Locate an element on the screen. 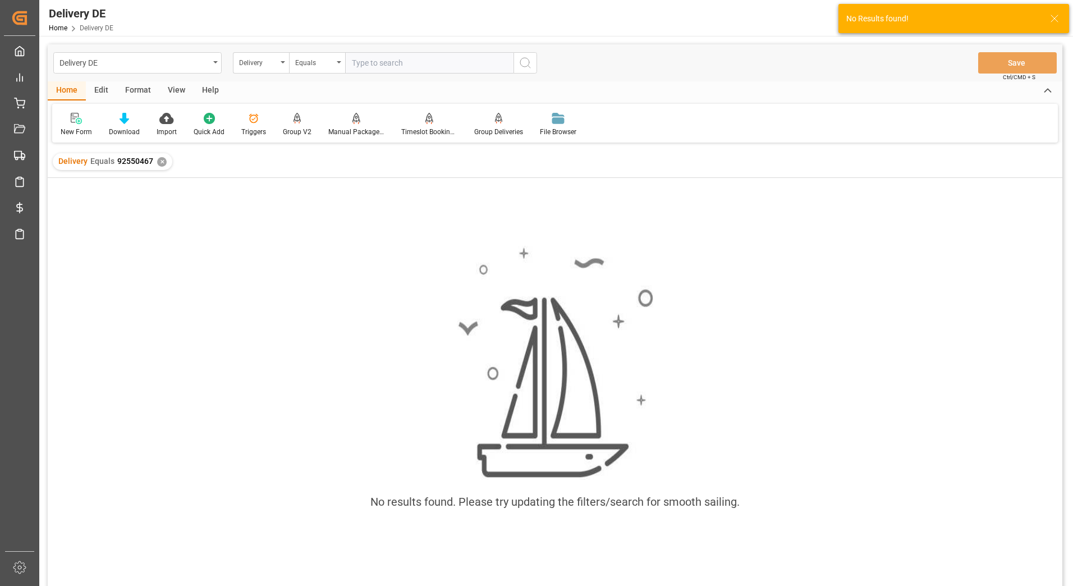 This screenshot has height=586, width=1073. div: No Results found! is located at coordinates (943, 19).